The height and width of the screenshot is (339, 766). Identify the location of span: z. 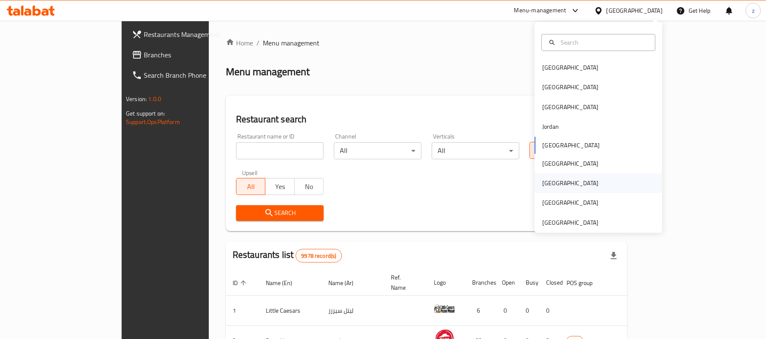
(753, 11).